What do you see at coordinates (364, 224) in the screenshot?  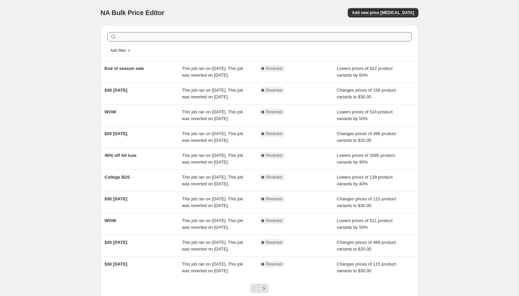 I see `span: Lowers prices of 511 product variants by 50%` at bounding box center [364, 224].